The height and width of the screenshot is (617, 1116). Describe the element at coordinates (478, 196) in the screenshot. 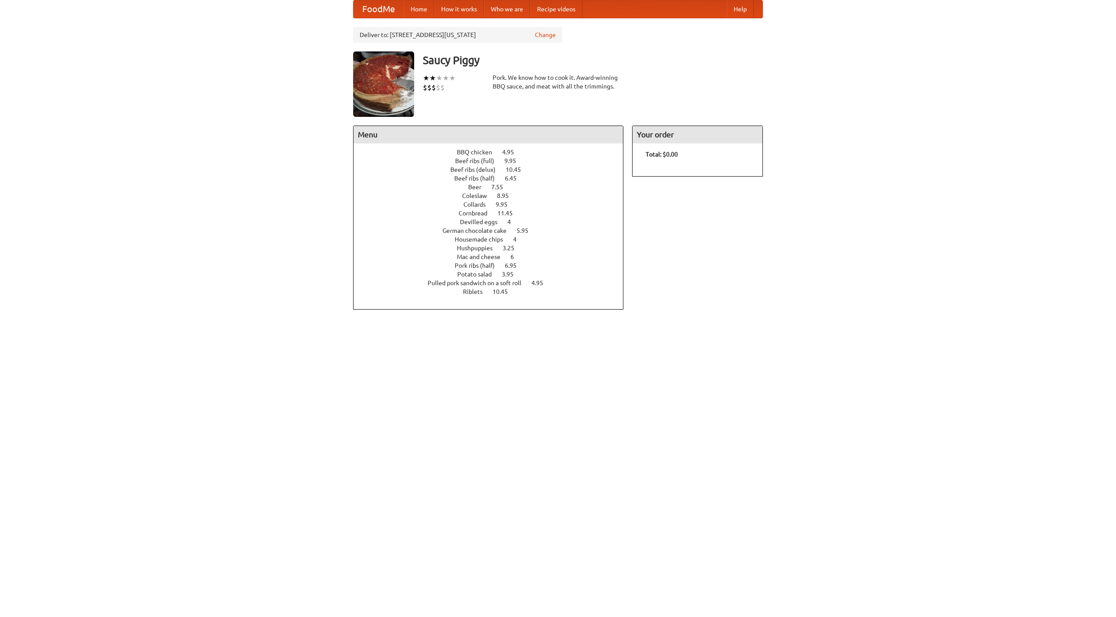

I see `span: Coleslaw` at that location.